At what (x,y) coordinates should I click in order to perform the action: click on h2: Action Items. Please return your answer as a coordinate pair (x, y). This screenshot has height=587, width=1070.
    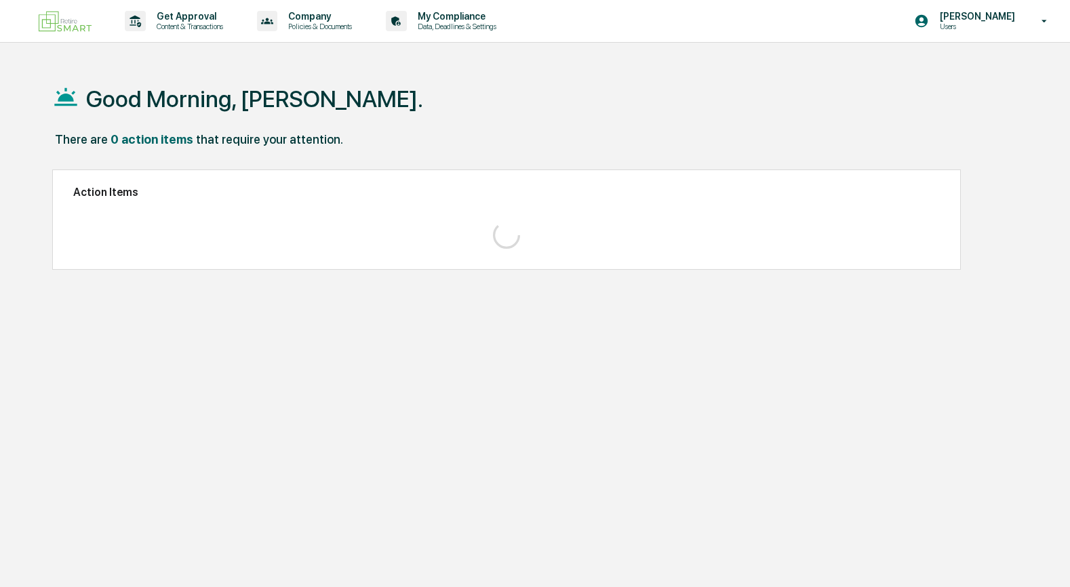
    Looking at the image, I should click on (507, 192).